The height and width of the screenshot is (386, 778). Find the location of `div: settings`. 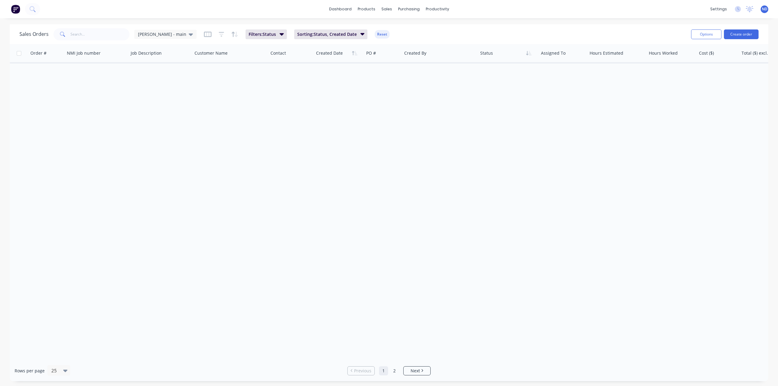

div: settings is located at coordinates (718, 9).